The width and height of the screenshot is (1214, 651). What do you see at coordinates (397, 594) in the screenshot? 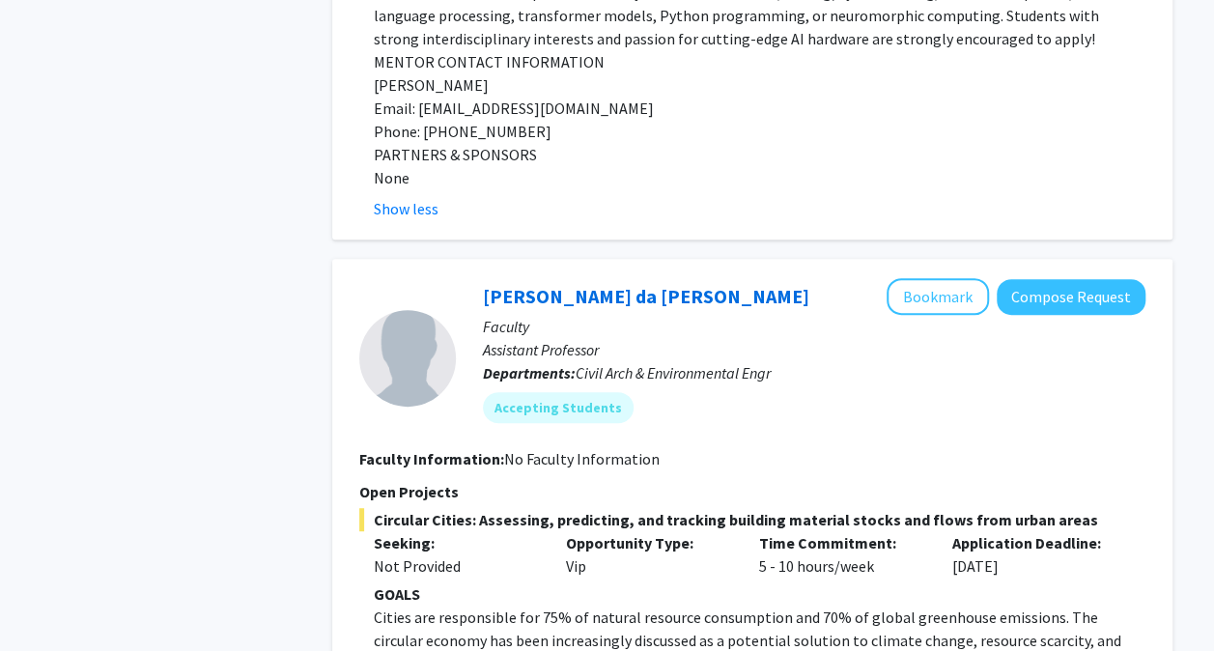
I see `strong: GOALS` at bounding box center [397, 594].